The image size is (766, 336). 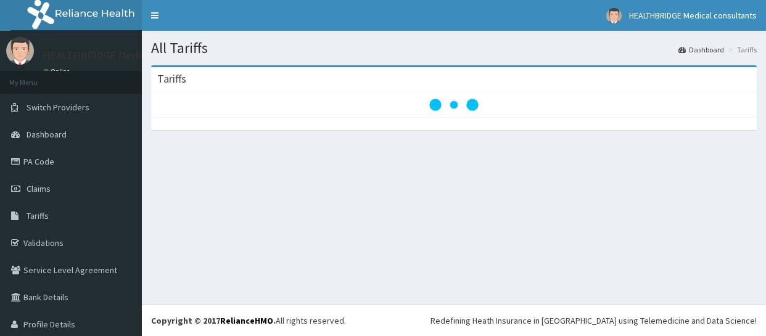 I want to click on span: Switch Providers, so click(x=58, y=107).